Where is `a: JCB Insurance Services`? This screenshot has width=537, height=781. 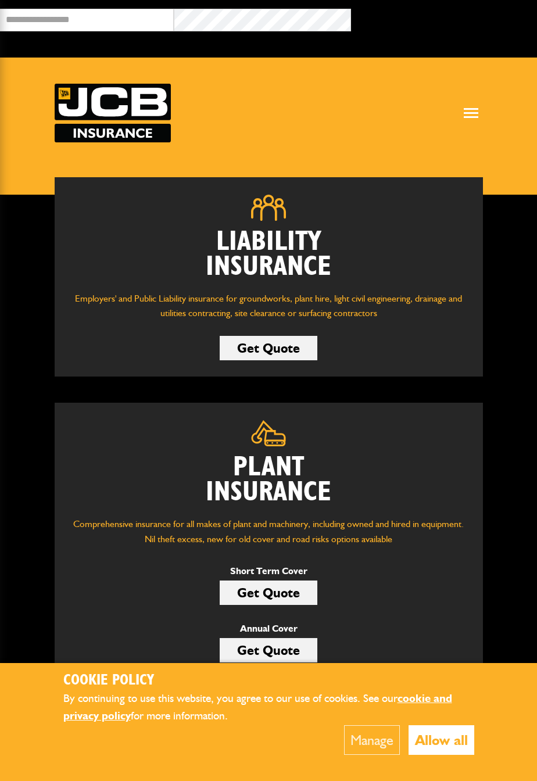
a: JCB Insurance Services is located at coordinates (113, 113).